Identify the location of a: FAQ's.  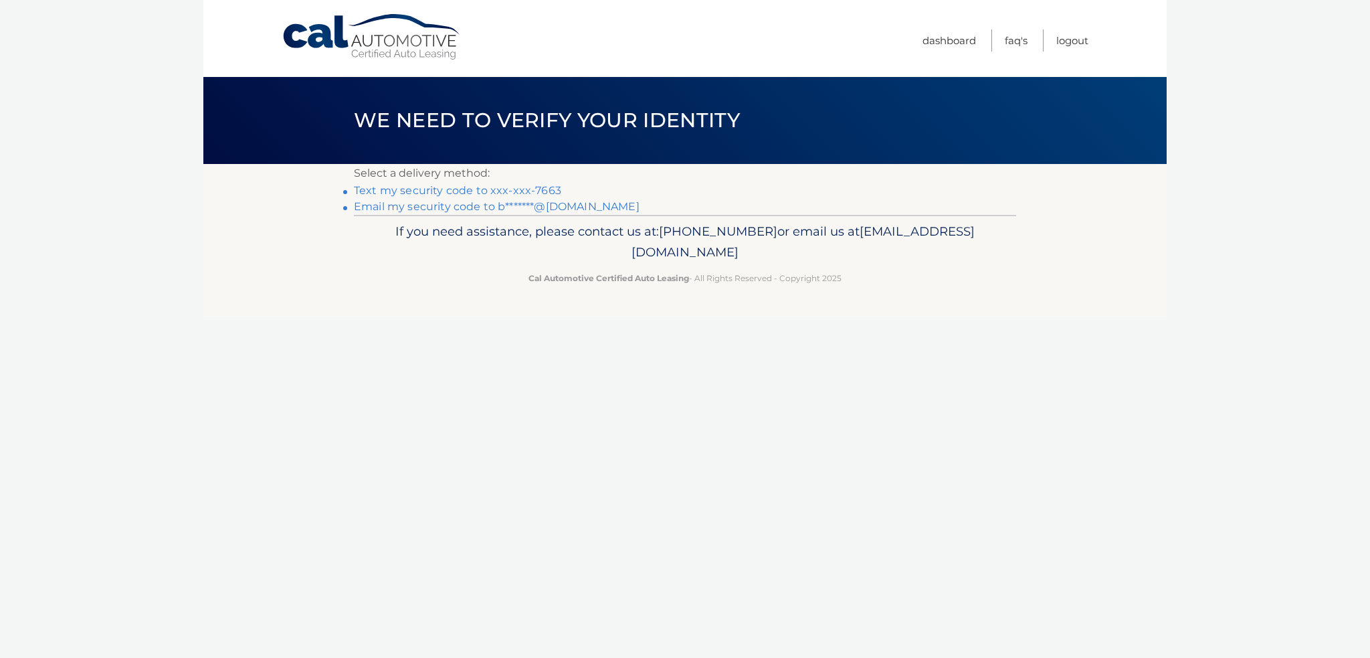
(1016, 40).